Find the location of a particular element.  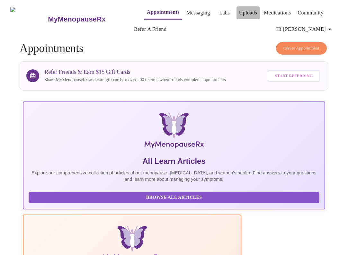

a: Appointments is located at coordinates (163, 12).